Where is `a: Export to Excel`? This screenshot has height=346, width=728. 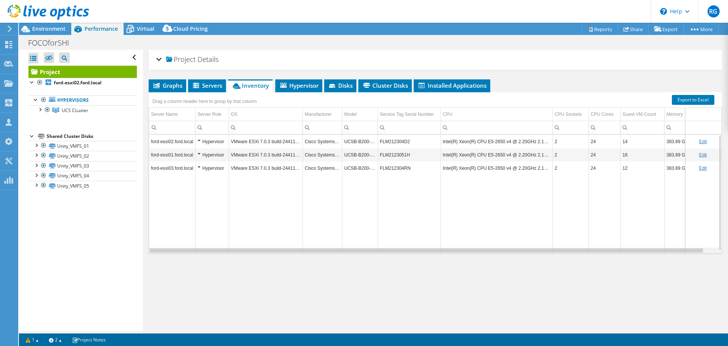 a: Export to Excel is located at coordinates (693, 100).